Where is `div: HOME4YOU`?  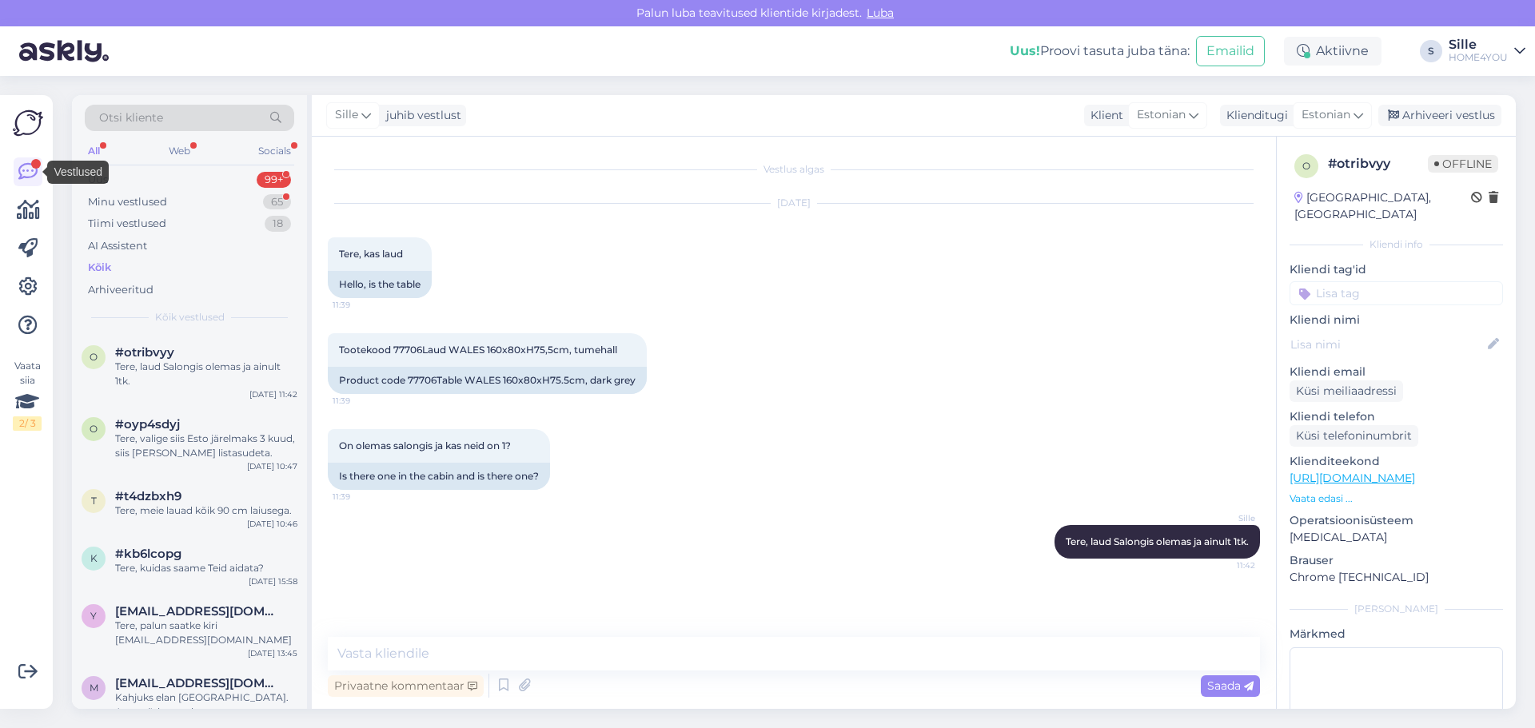
div: HOME4YOU is located at coordinates (1478, 58).